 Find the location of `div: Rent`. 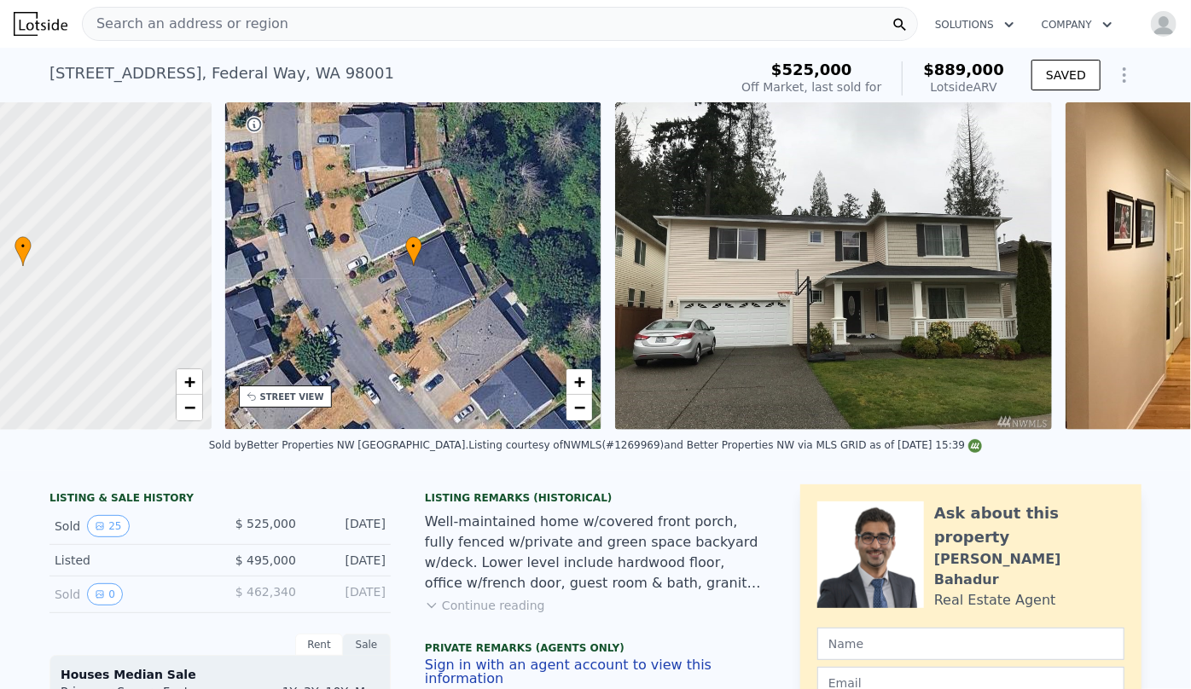

div: Rent is located at coordinates (319, 645).